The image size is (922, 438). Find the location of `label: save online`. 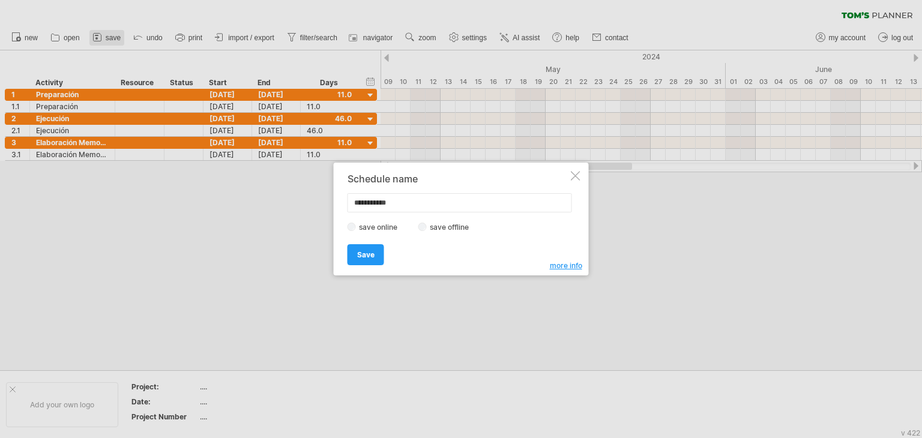

label: save online is located at coordinates (382, 227).